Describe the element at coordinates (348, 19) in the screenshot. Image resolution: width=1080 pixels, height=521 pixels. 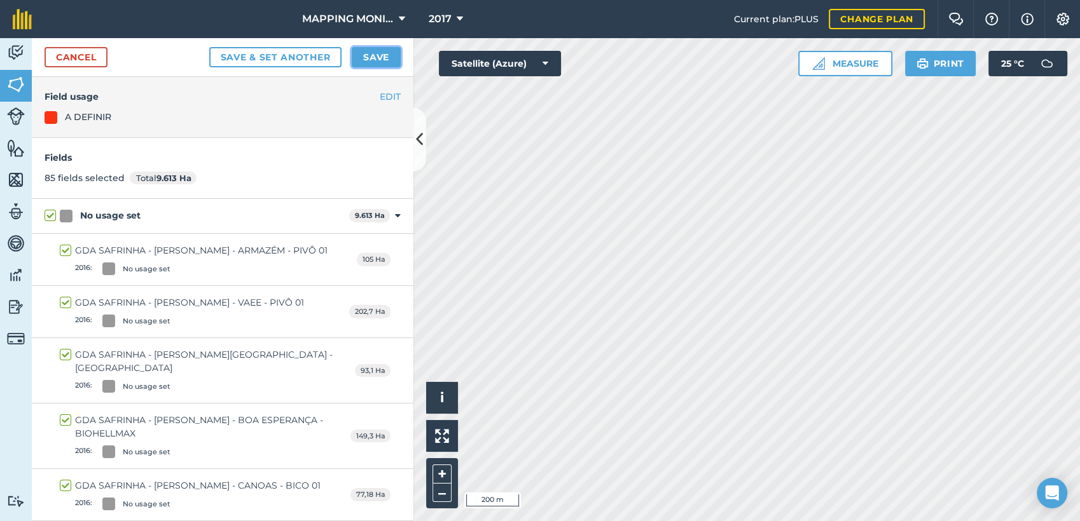
I see `span: MAPPING MONITORAMENTO AGRICOLA` at that location.